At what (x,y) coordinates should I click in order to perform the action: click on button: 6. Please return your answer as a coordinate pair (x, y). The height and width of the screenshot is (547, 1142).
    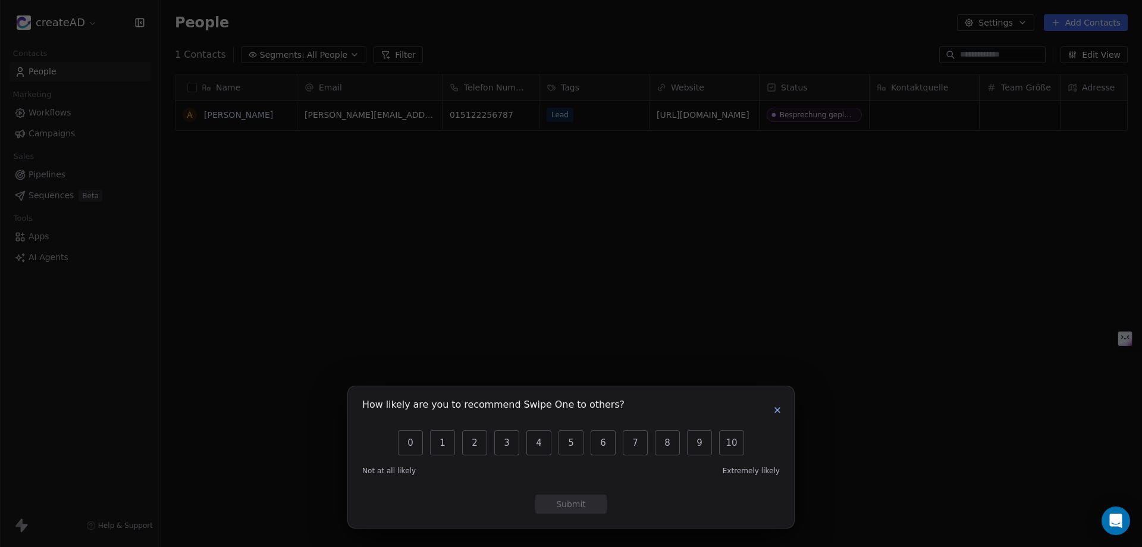
    Looking at the image, I should click on (603, 443).